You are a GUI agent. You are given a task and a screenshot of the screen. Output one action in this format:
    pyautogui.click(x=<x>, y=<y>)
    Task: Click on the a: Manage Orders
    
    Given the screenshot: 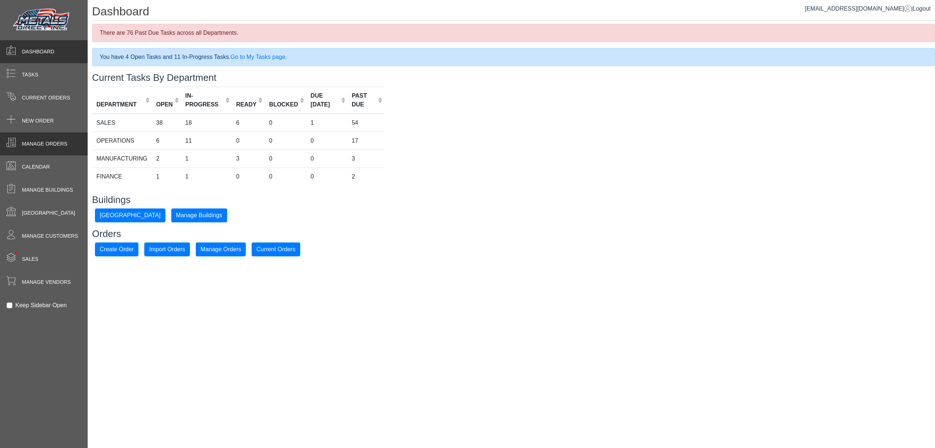 What is the action you would take?
    pyautogui.click(x=221, y=248)
    